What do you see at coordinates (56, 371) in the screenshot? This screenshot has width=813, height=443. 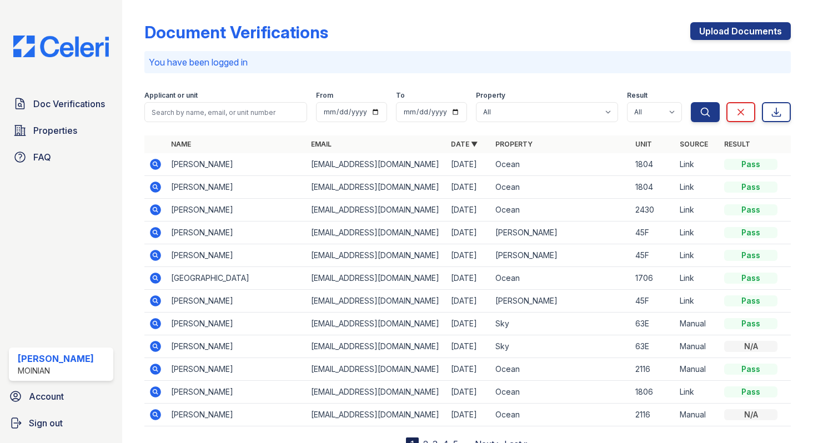 I see `div: Moinian` at bounding box center [56, 371].